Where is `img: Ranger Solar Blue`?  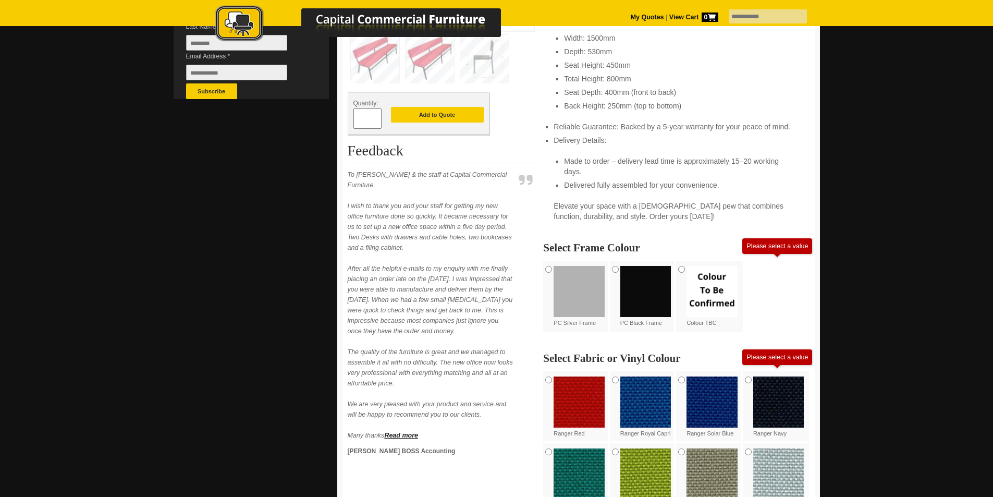
img: Ranger Solar Blue is located at coordinates (712, 402).